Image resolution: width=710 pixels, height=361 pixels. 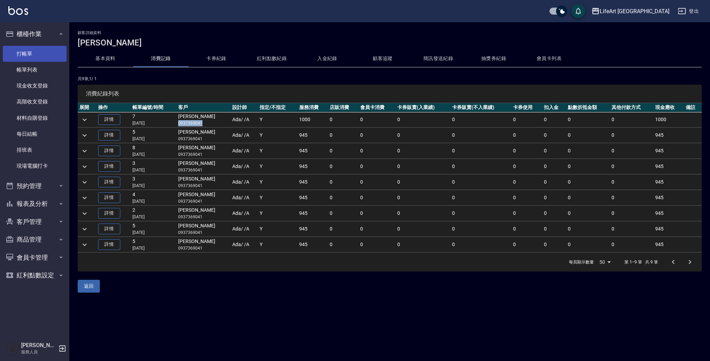 What do you see at coordinates (154, 135) in the screenshot?
I see `td: 5` at bounding box center [154, 135].